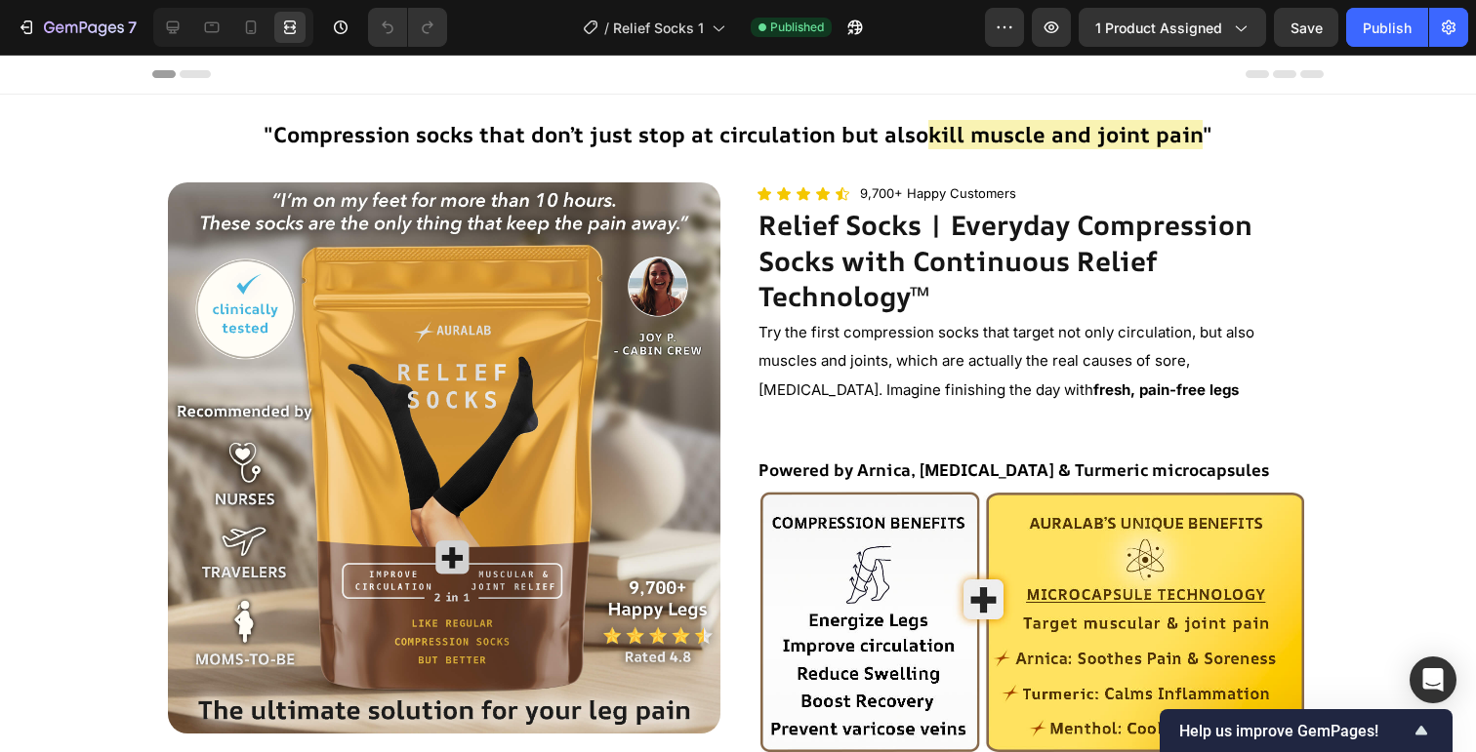  What do you see at coordinates (1172, 27) in the screenshot?
I see `button: 1 product assigned` at bounding box center [1172, 27].